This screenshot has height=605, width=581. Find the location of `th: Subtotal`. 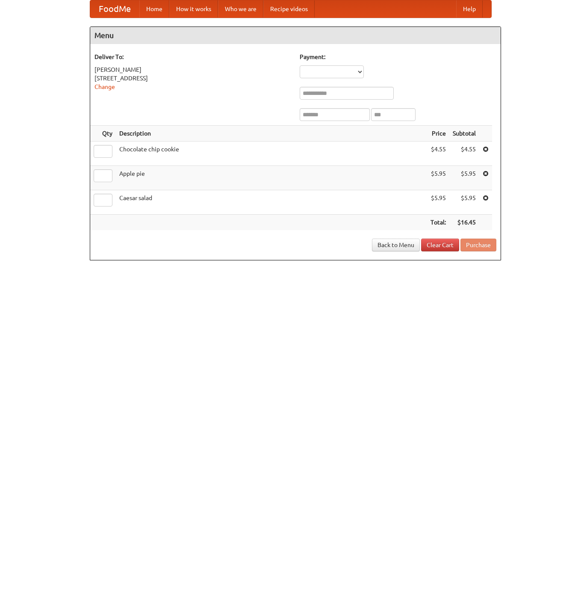

th: Subtotal is located at coordinates (464, 133).